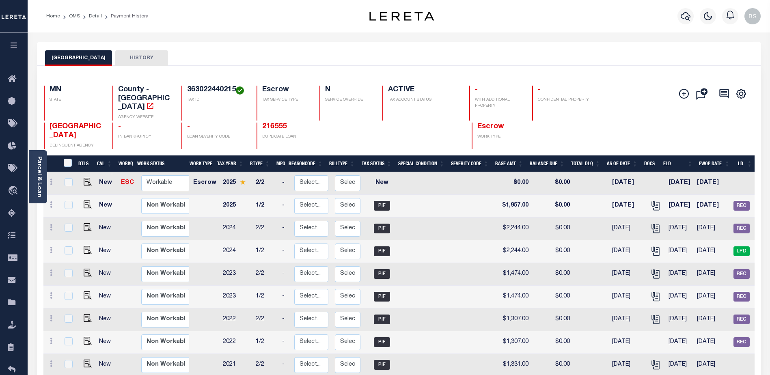  I want to click on p: TAX SERVICE TYPE, so click(286, 100).